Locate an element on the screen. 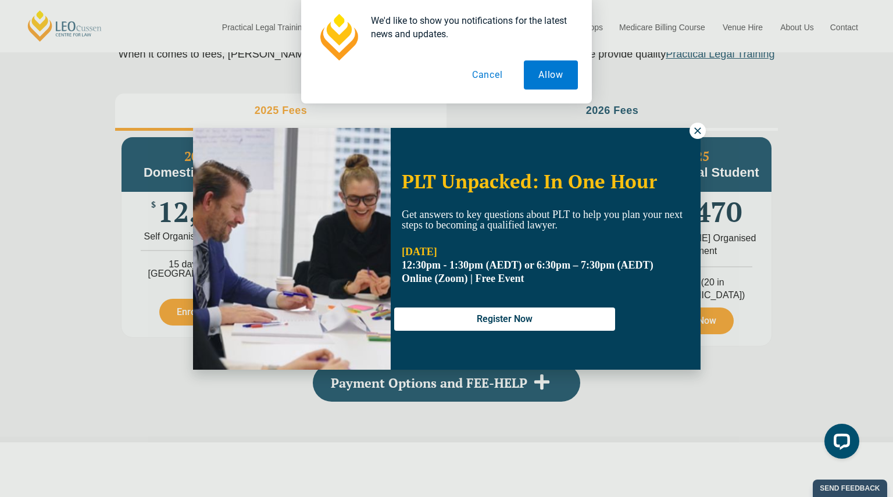  strong: 12:30pm - 1:30pm (AEDT) or 6:30pm – 7:30pm (AEDT) is located at coordinates (527, 265).